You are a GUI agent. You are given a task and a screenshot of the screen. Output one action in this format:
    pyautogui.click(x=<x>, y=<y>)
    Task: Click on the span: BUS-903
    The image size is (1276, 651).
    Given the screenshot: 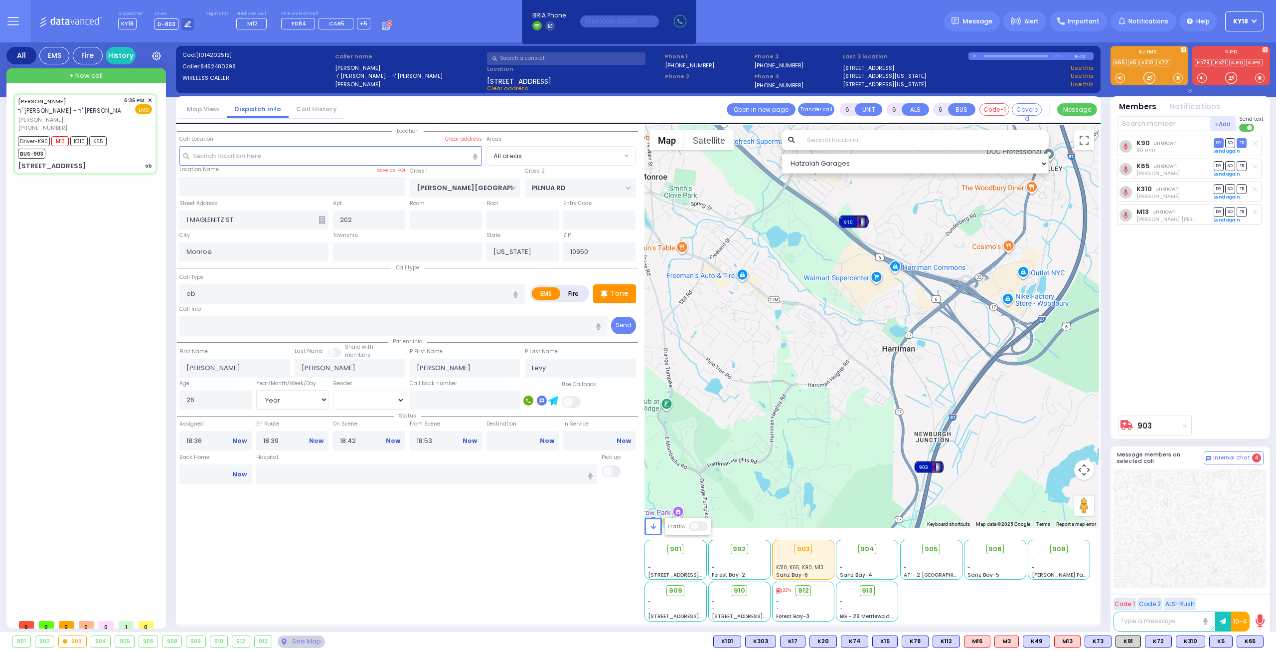 What is the action you would take?
    pyautogui.click(x=31, y=154)
    